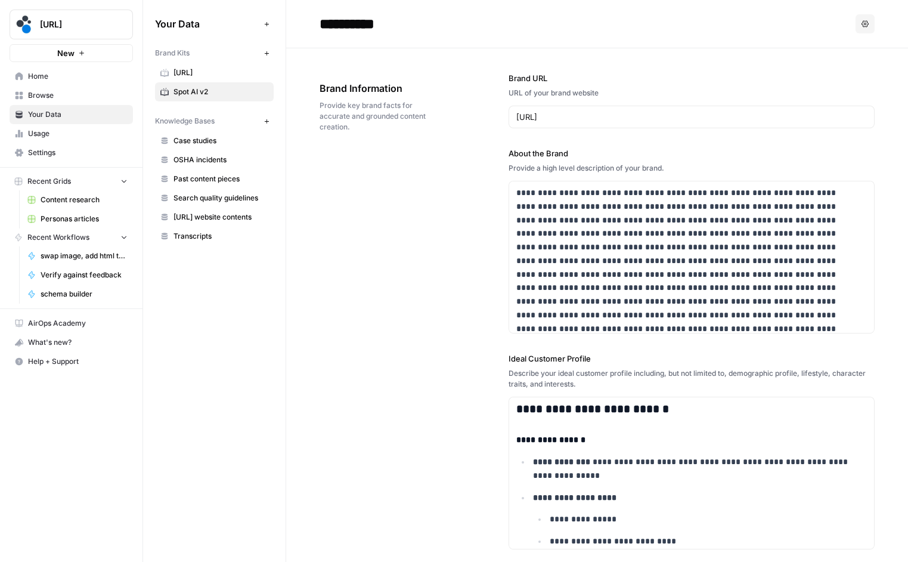 The image size is (908, 562). What do you see at coordinates (58, 237) in the screenshot?
I see `span: Recent Workflows` at bounding box center [58, 237].